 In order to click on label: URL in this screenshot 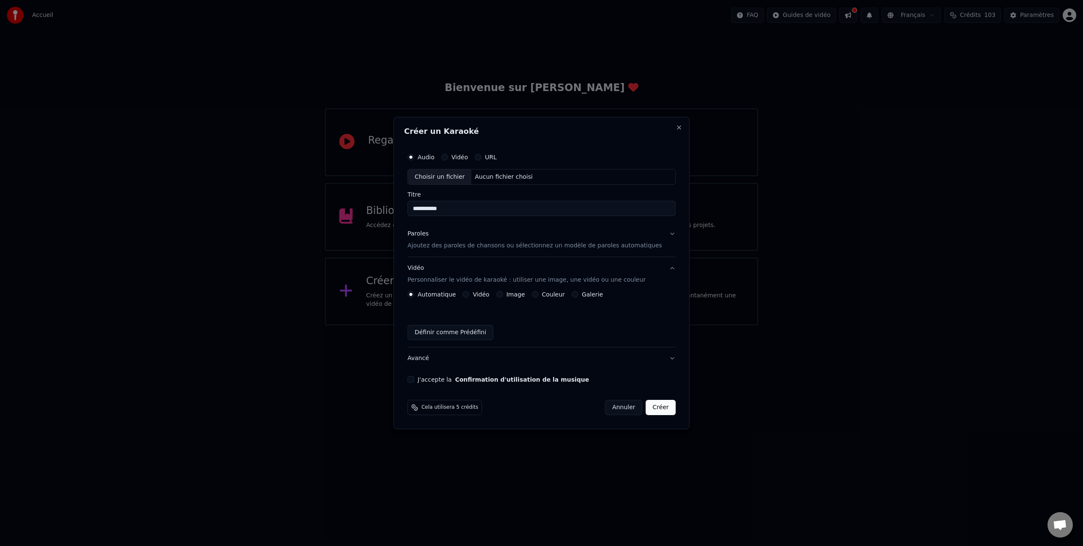, I will do `click(491, 157)`.